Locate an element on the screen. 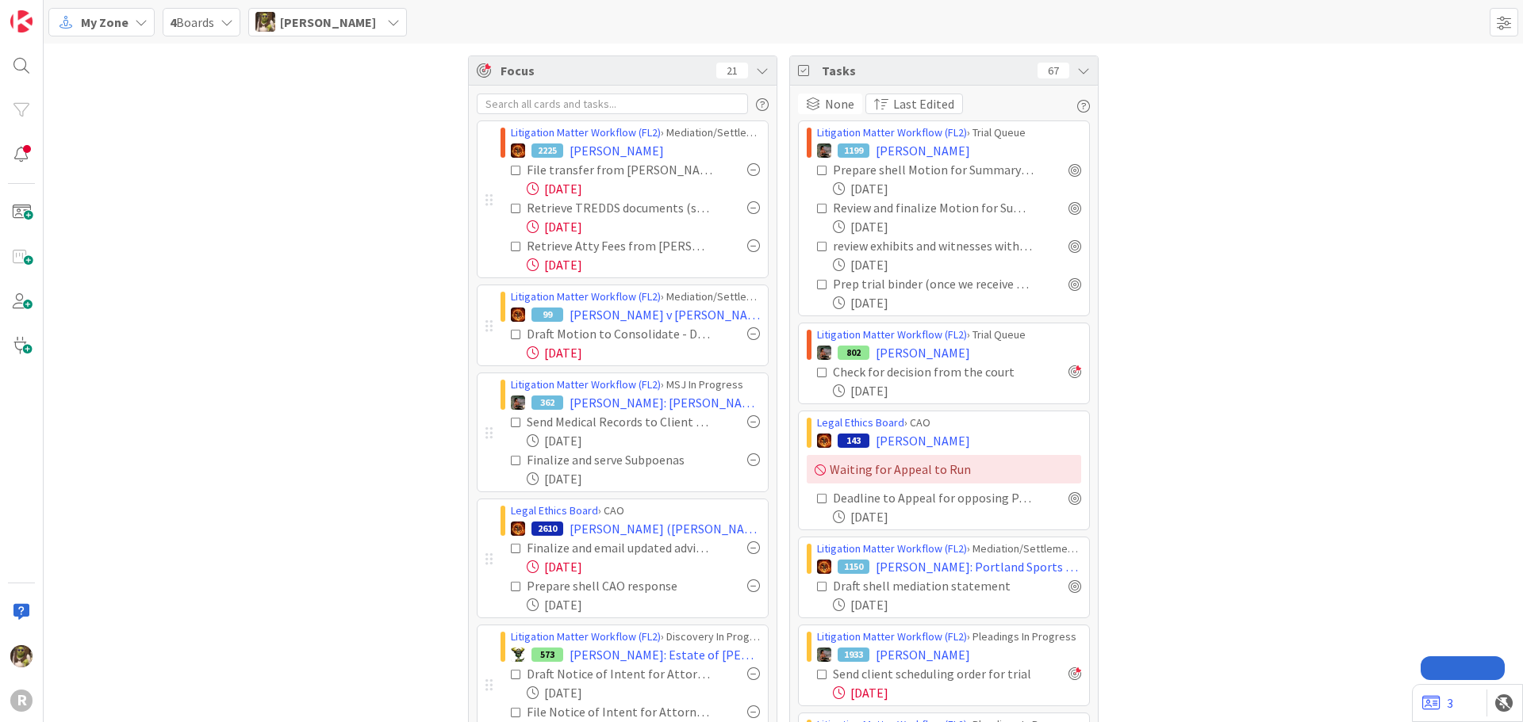 Image resolution: width=1523 pixels, height=722 pixels. div: 99 is located at coordinates (547, 315).